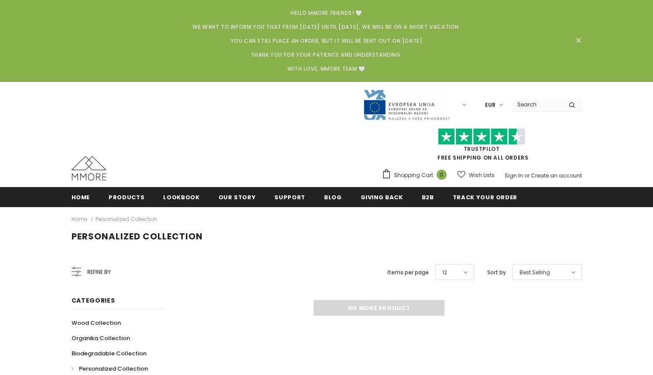  I want to click on span: support, so click(290, 197).